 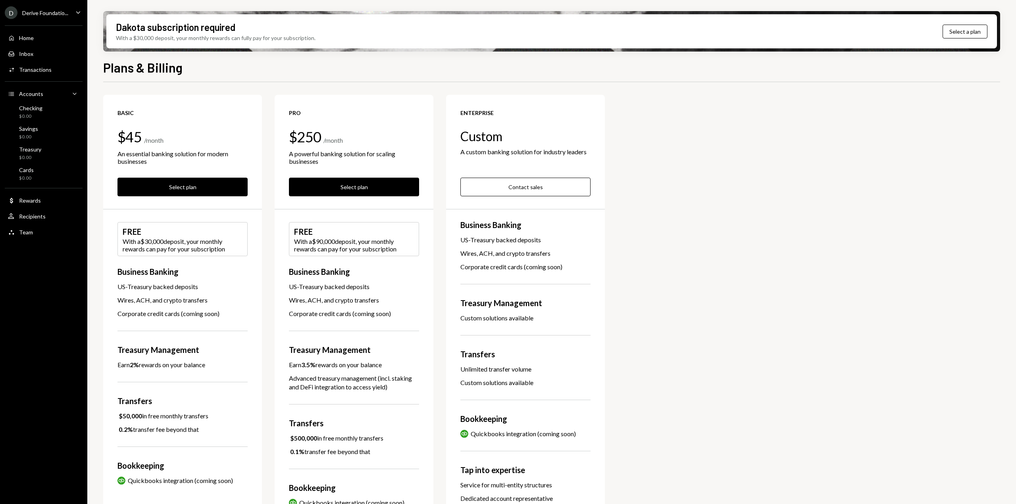 What do you see at coordinates (354, 113) in the screenshot?
I see `div: Pro` at bounding box center [354, 113].